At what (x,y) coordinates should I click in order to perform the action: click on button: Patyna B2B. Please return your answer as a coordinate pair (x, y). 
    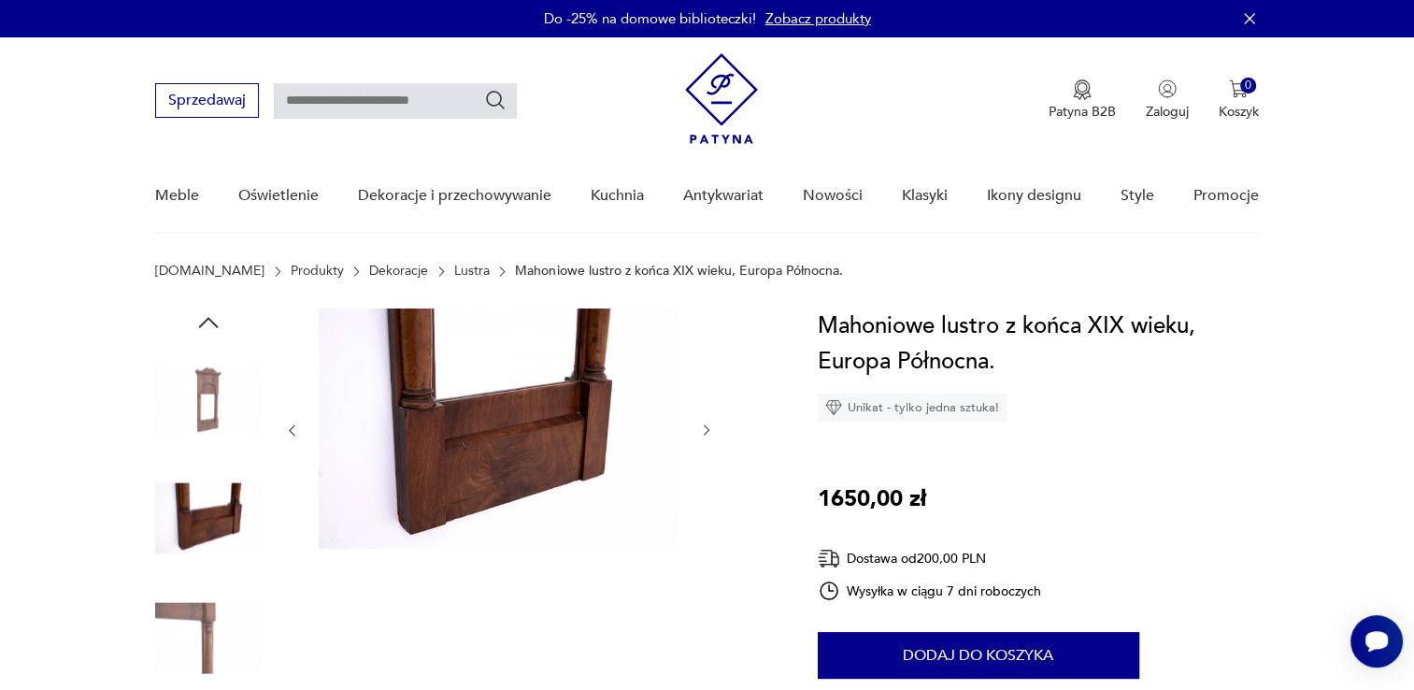
    Looking at the image, I should click on (1082, 100).